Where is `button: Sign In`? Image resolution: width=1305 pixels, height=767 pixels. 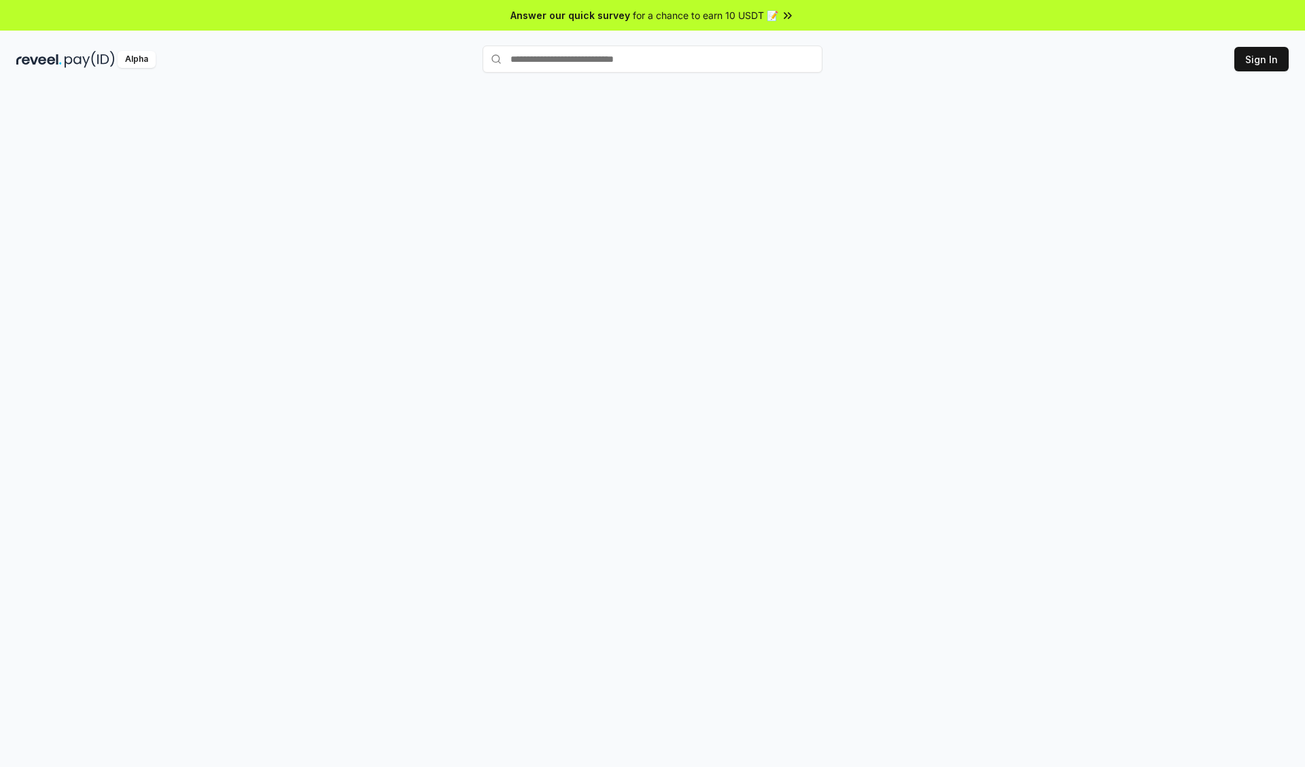 button: Sign In is located at coordinates (1261, 59).